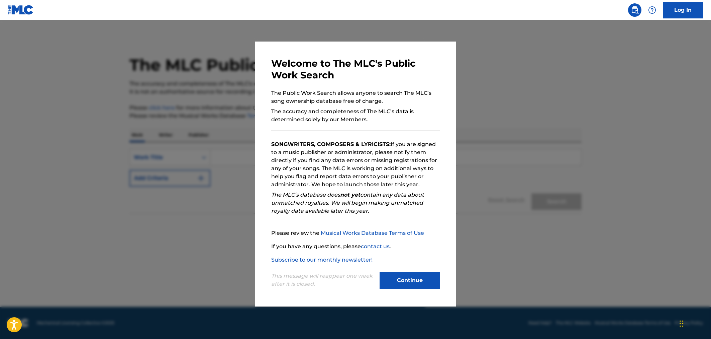 The image size is (711, 339). I want to click on p: If you have any questions, please ., so click(356, 246).